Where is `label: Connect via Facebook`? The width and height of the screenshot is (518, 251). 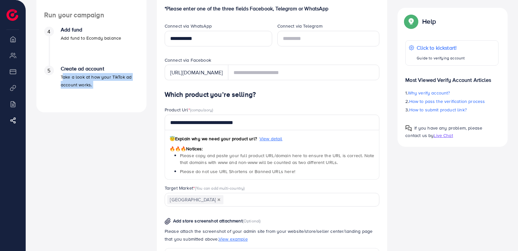 label: Connect via Facebook is located at coordinates (188, 60).